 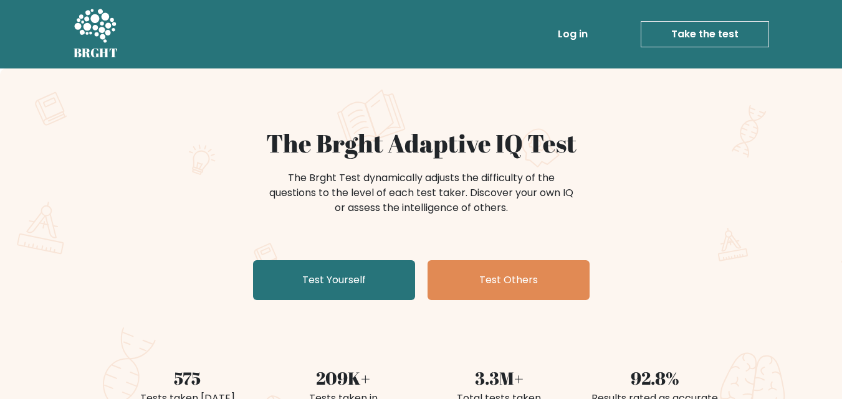 I want to click on div: 92.8%, so click(x=655, y=378).